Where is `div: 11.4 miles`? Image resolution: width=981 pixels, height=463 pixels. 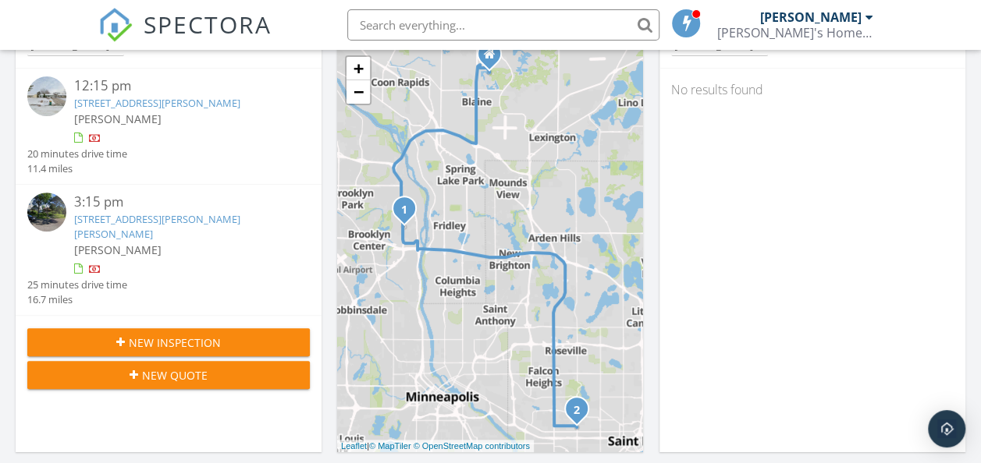
div: 11.4 miles is located at coordinates (77, 169).